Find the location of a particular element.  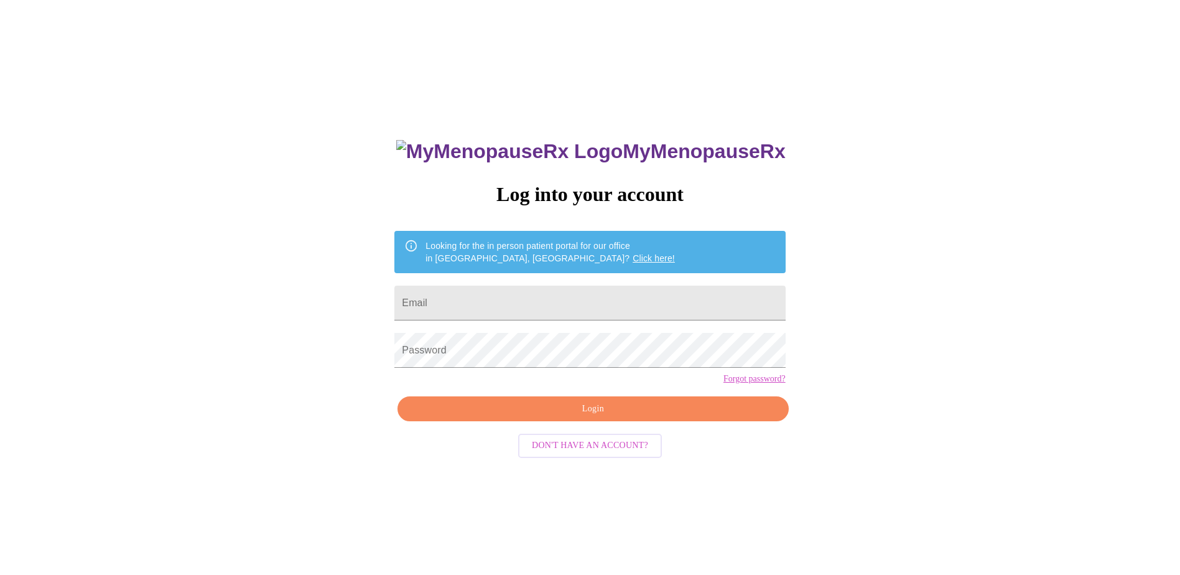

img: MyMenopauseRx Logo is located at coordinates (510, 151).